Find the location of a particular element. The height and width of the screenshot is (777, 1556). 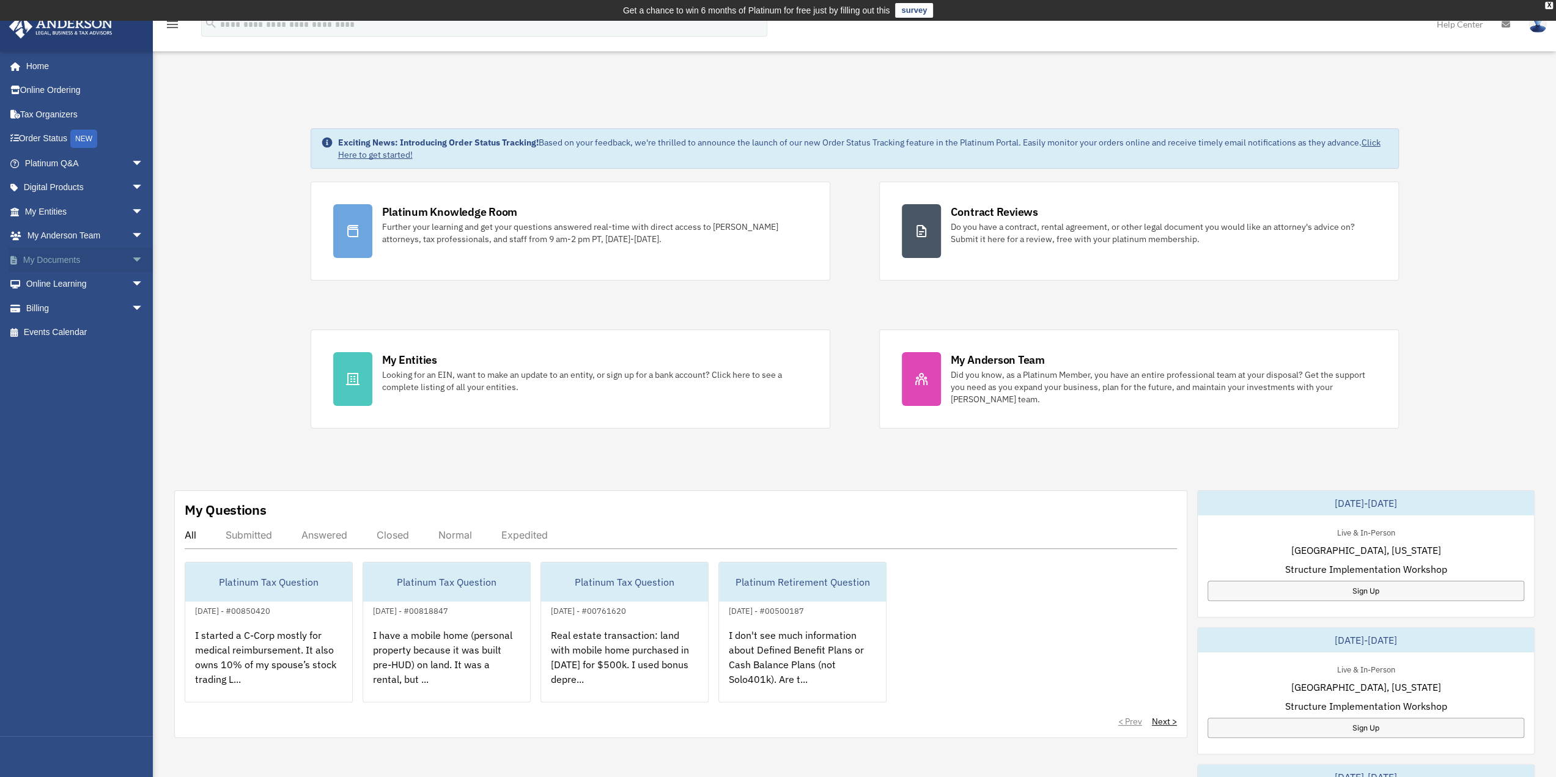

i: search is located at coordinates (211, 23).